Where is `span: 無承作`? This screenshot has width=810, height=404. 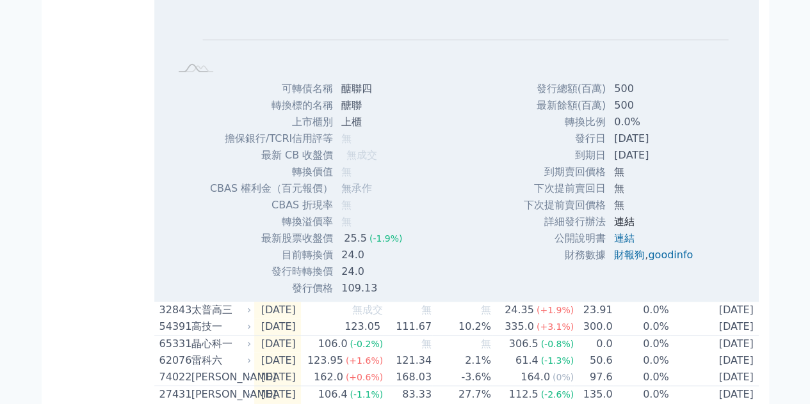 span: 無承作 is located at coordinates (356, 188).